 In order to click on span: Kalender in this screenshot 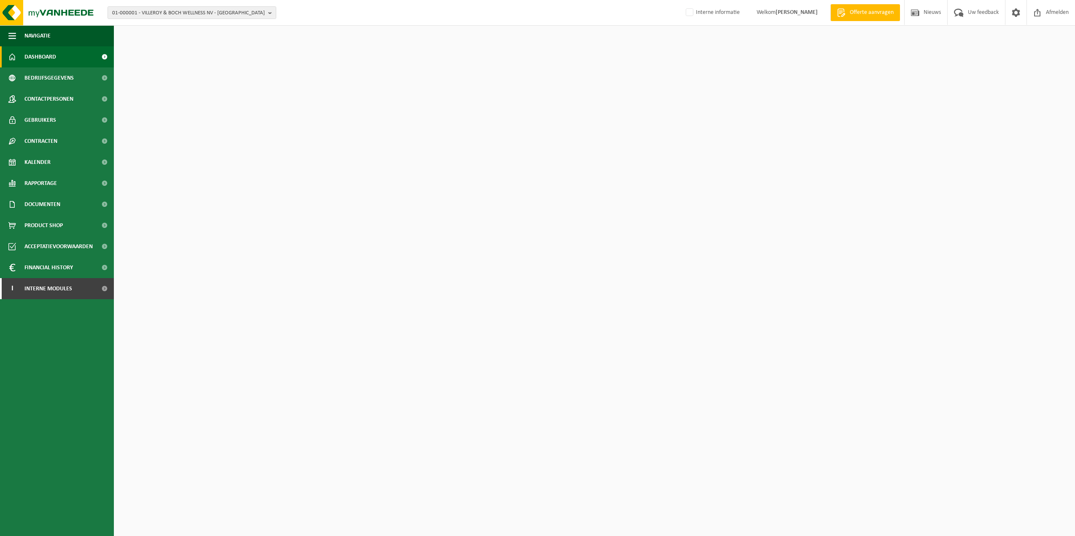, I will do `click(38, 162)`.